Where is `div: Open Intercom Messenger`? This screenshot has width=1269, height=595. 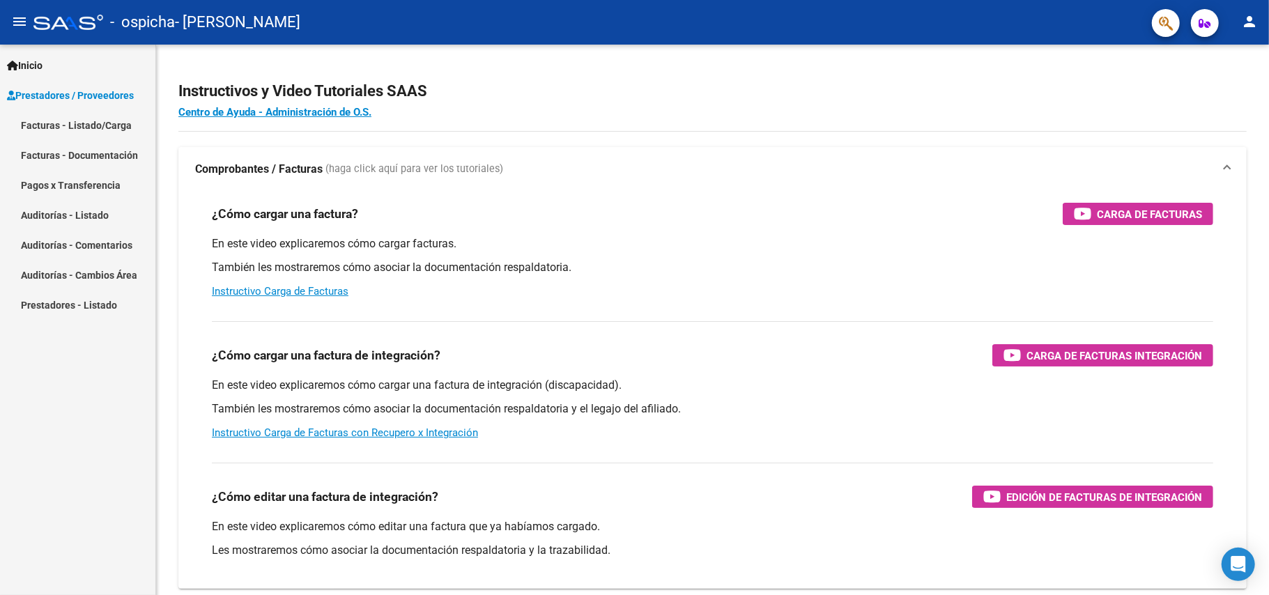 div: Open Intercom Messenger is located at coordinates (1238, 565).